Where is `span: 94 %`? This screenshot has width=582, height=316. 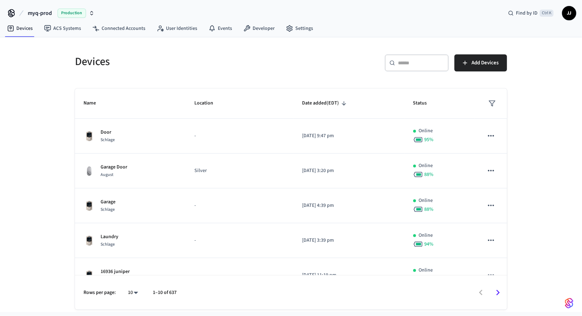 span: 94 % is located at coordinates (429, 244).